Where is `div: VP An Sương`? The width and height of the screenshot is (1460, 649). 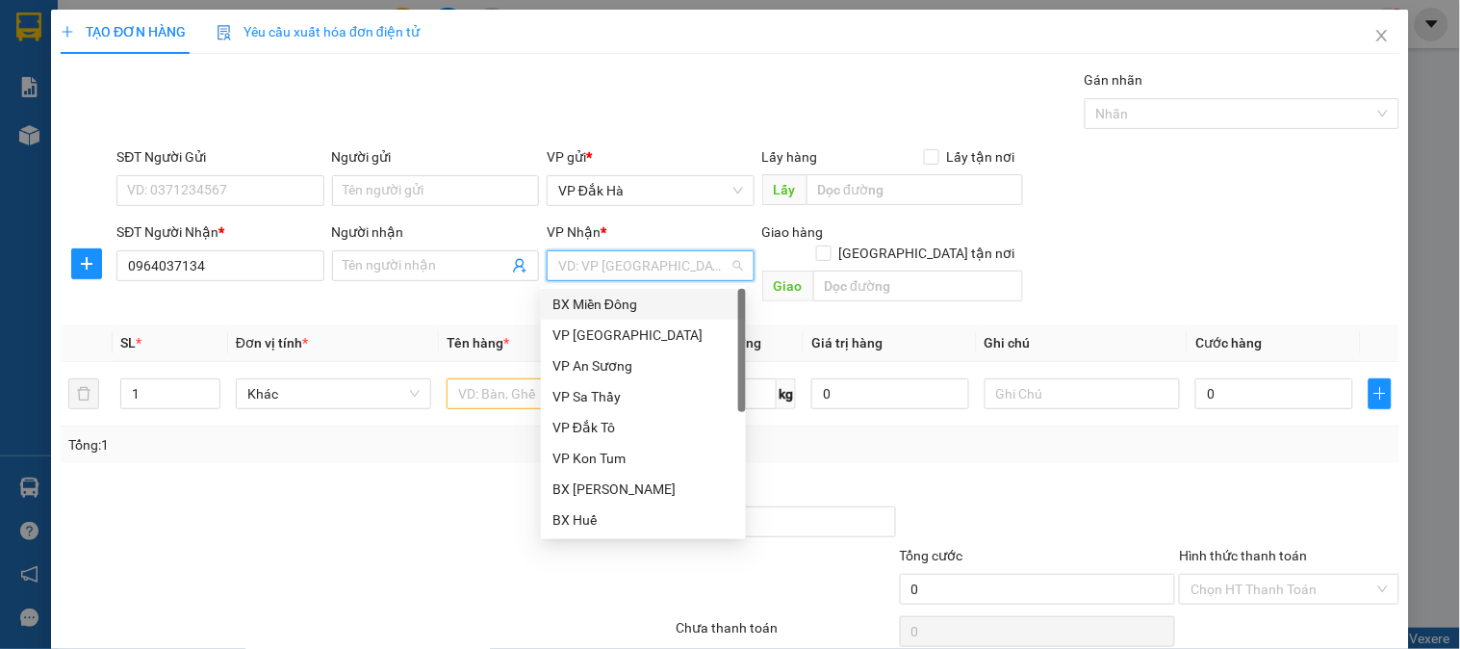 div: VP An Sương is located at coordinates (643, 366).